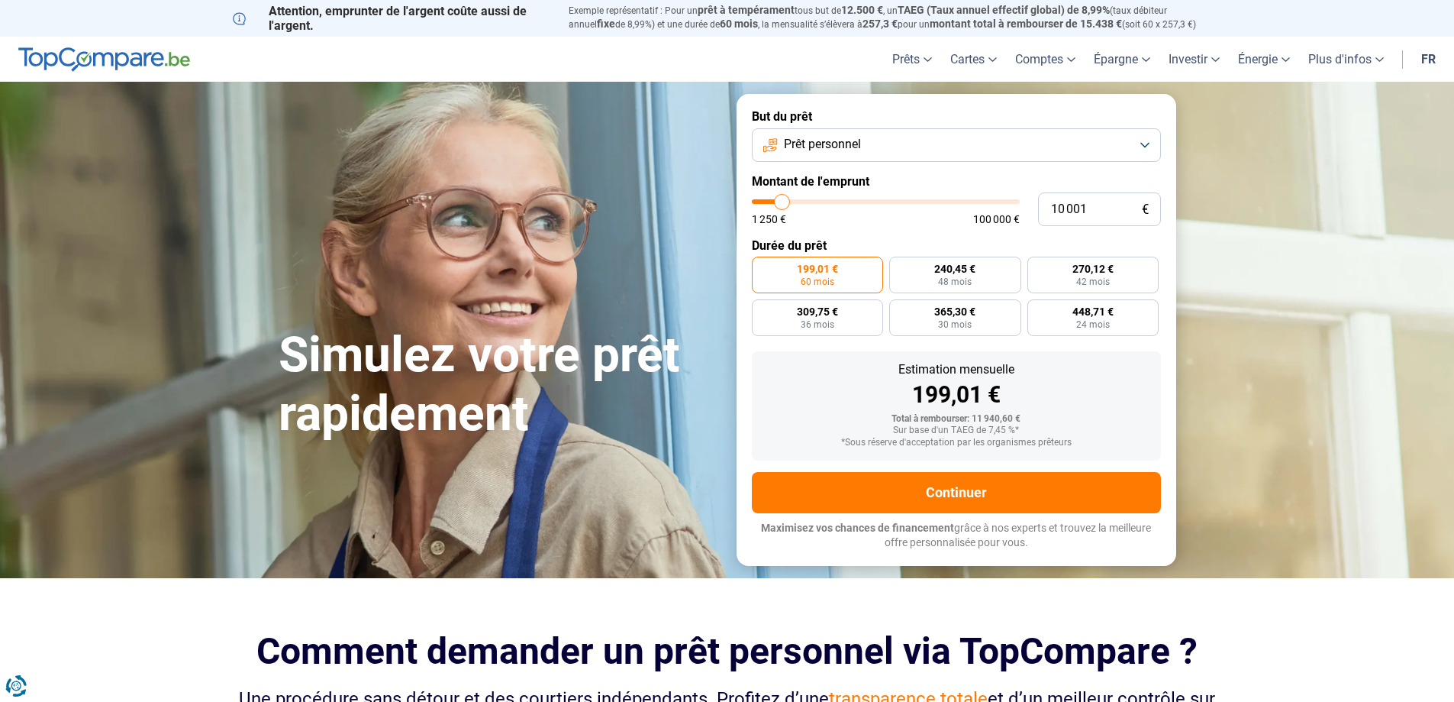  I want to click on span: 309,75 €, so click(818, 311).